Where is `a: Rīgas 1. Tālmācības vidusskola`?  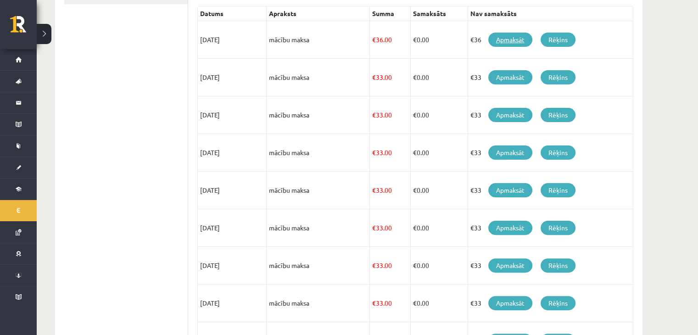 a: Rīgas 1. Tālmācības vidusskola is located at coordinates (23, 28).